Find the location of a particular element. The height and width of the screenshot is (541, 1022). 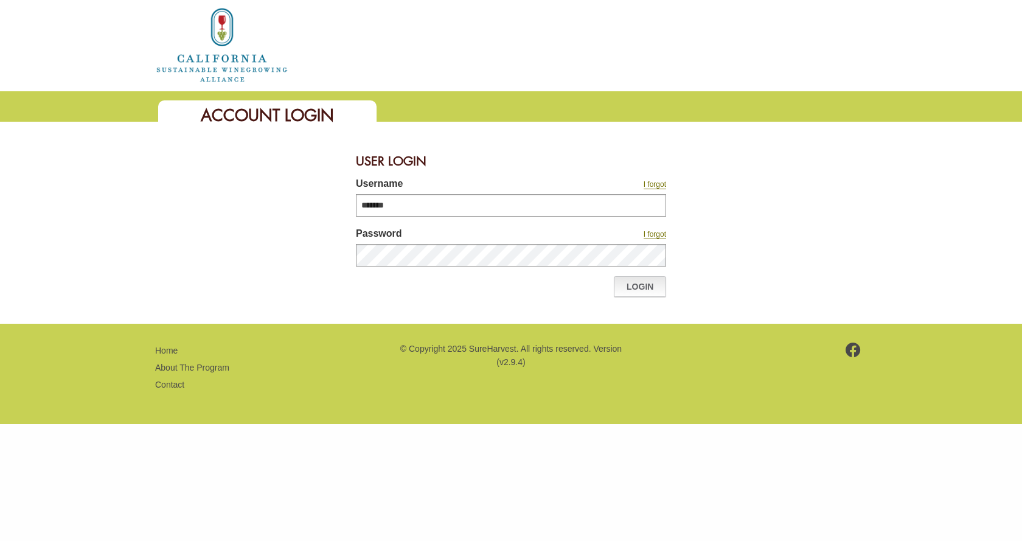

img: footer-facebook.png is located at coordinates (853, 350).